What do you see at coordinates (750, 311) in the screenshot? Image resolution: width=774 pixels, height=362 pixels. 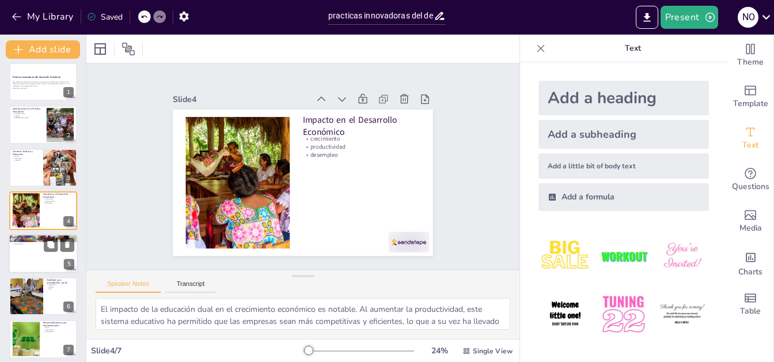 I see `span: Table` at bounding box center [750, 311].